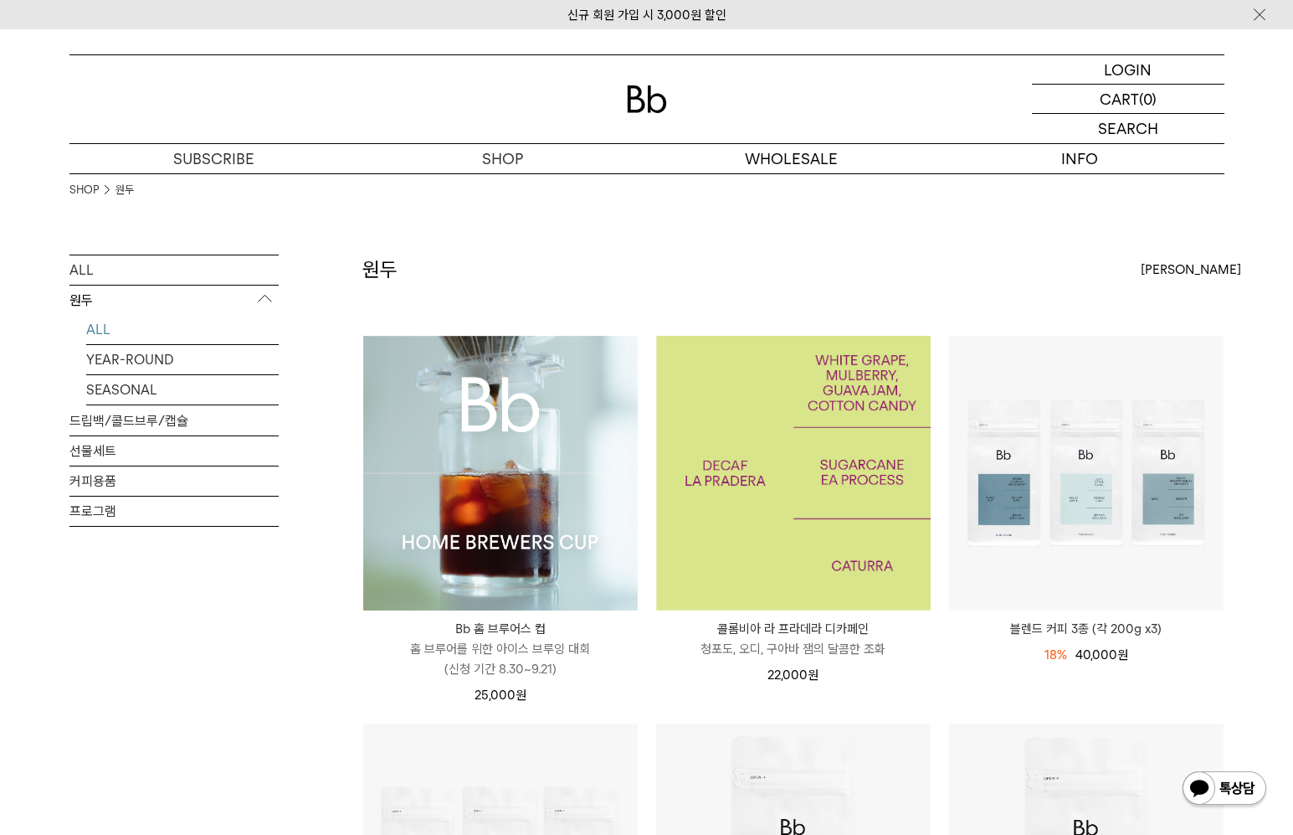 This screenshot has width=1293, height=835. I want to click on a: 콜롬비아 라 프라데라 디카페인, so click(794, 473).